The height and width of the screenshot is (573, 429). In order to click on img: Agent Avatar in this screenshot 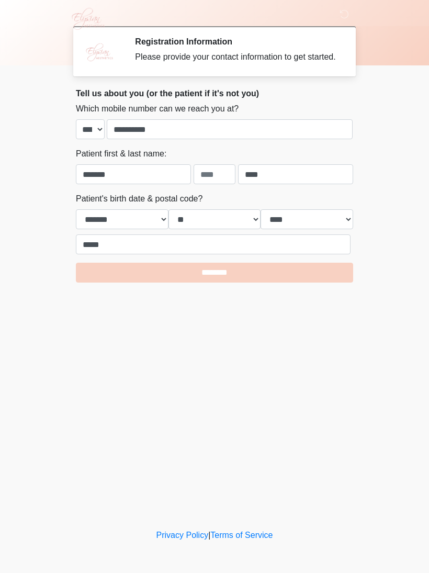, I will do `click(99, 52)`.